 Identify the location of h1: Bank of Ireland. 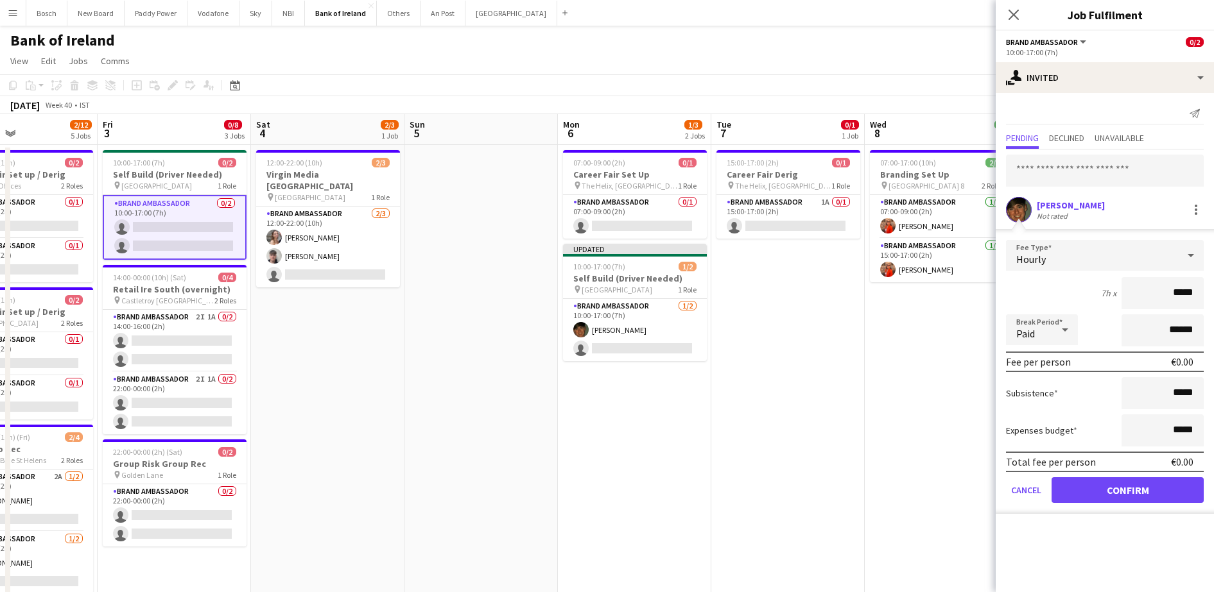
(62, 40).